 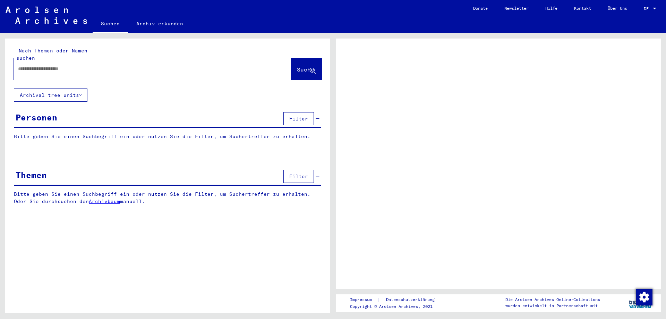 I want to click on img: yv_logo.png, so click(x=640, y=302).